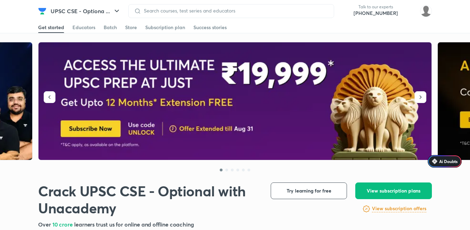  I want to click on div: Store, so click(131, 27).